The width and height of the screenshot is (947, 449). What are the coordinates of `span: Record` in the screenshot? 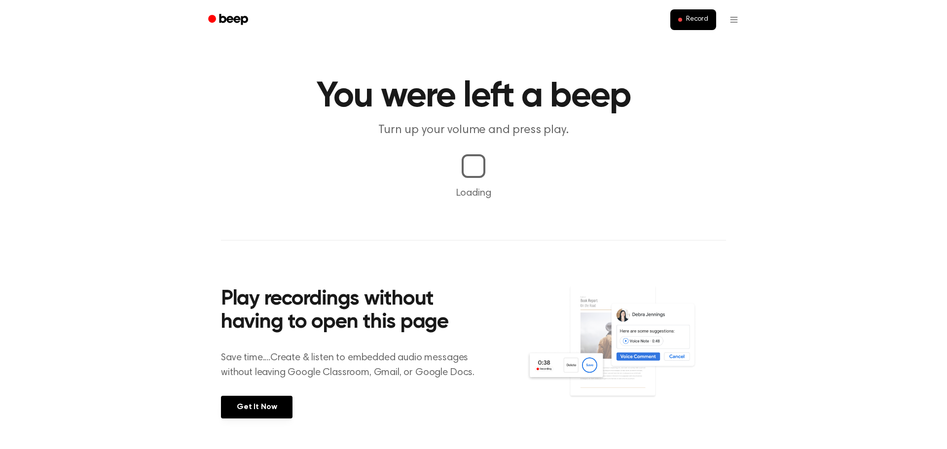 It's located at (697, 20).